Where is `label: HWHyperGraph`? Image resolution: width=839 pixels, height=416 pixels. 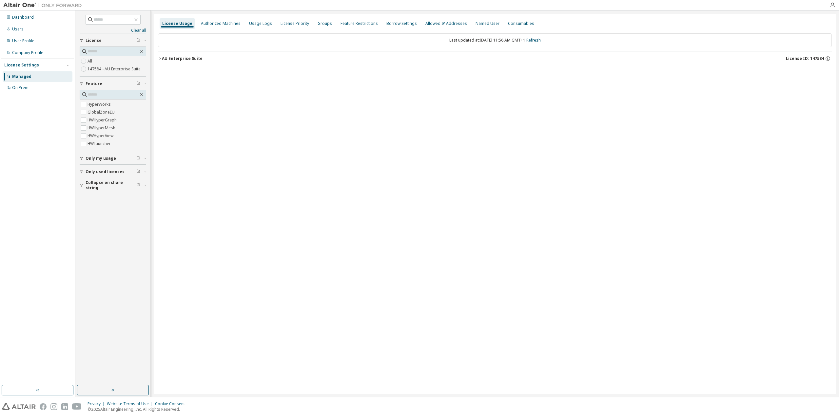
label: HWHyperGraph is located at coordinates (103, 120).